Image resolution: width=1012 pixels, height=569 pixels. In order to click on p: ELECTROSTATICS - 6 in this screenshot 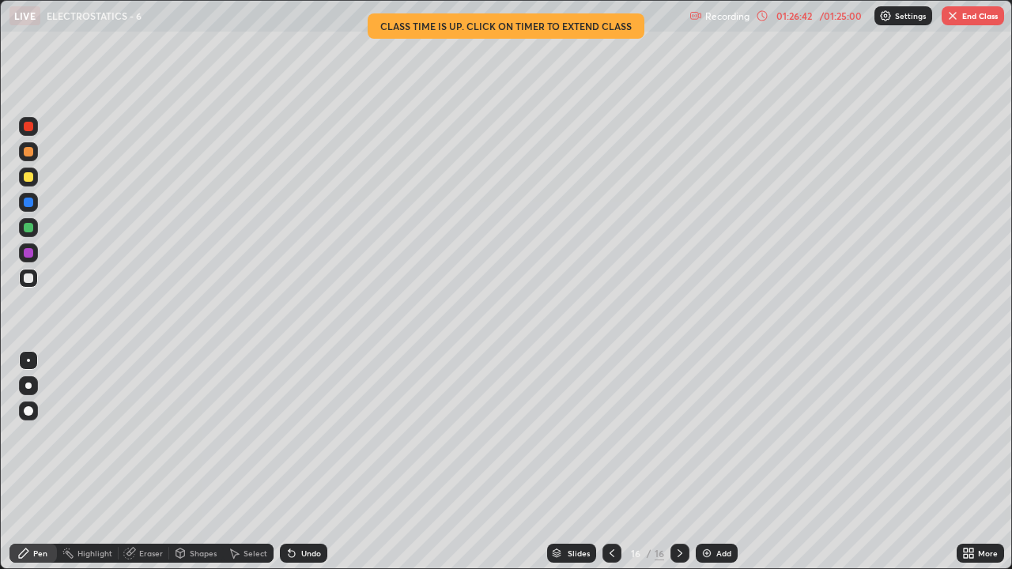, I will do `click(94, 16)`.